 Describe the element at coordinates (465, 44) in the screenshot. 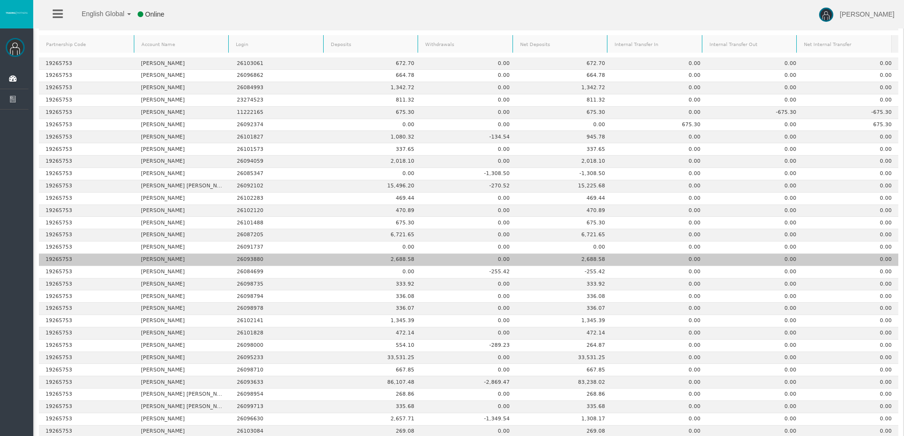

I see `a: Withdrawals` at that location.